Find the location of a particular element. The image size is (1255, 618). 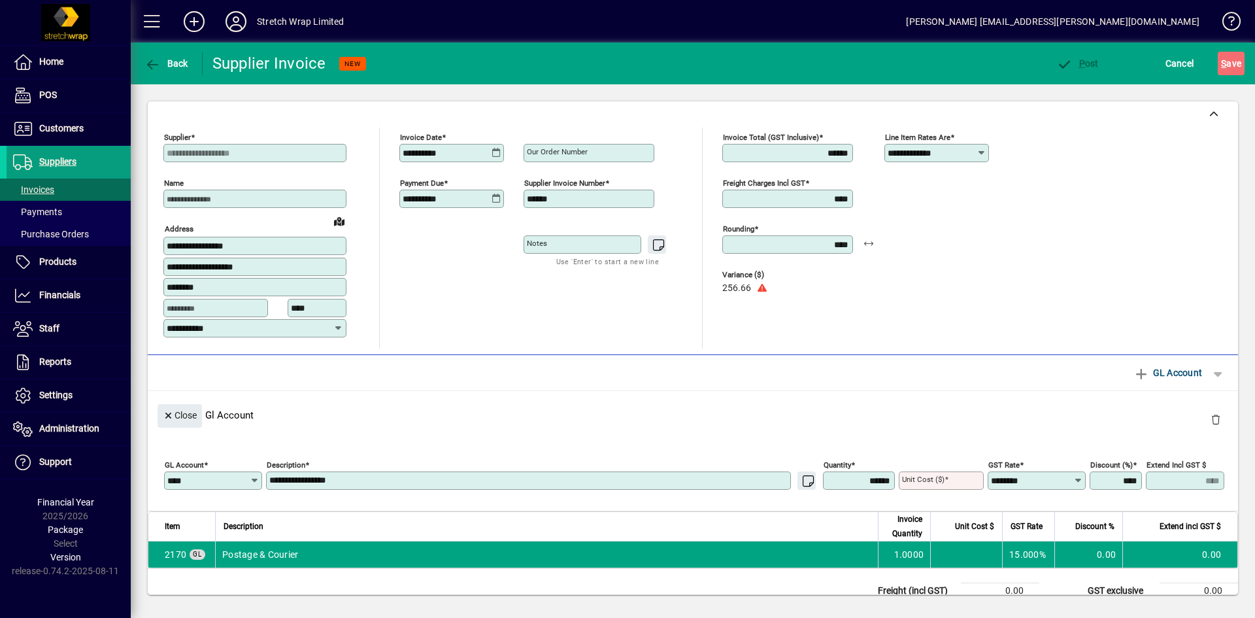

a: Home is located at coordinates (69, 62).